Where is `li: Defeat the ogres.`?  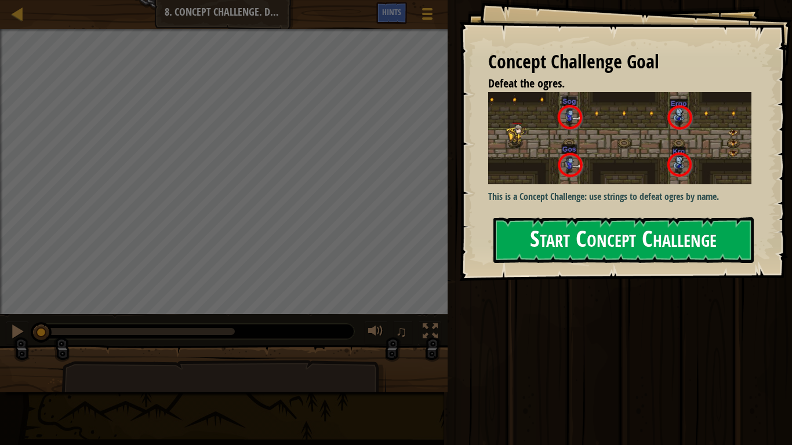 li: Defeat the ogres. is located at coordinates (611, 83).